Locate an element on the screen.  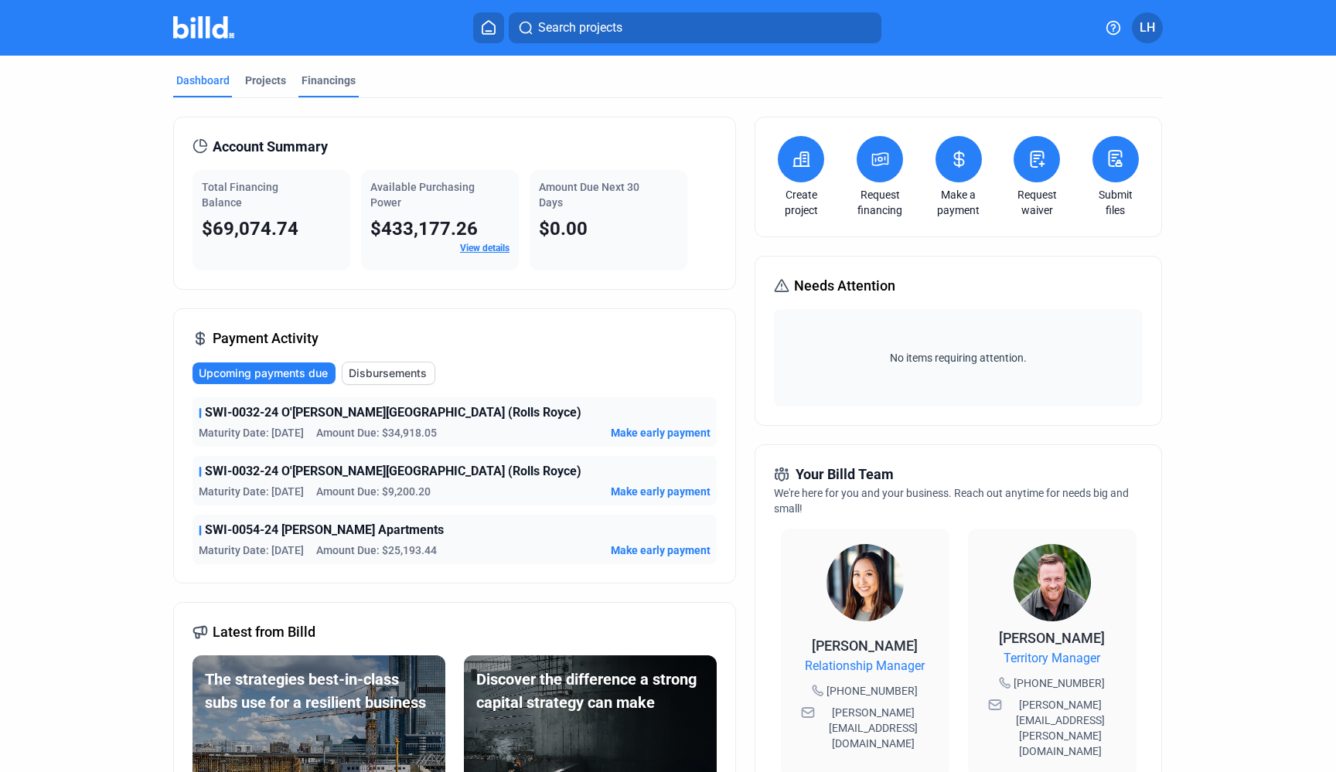
span: Available Purchasing Power is located at coordinates (422, 195).